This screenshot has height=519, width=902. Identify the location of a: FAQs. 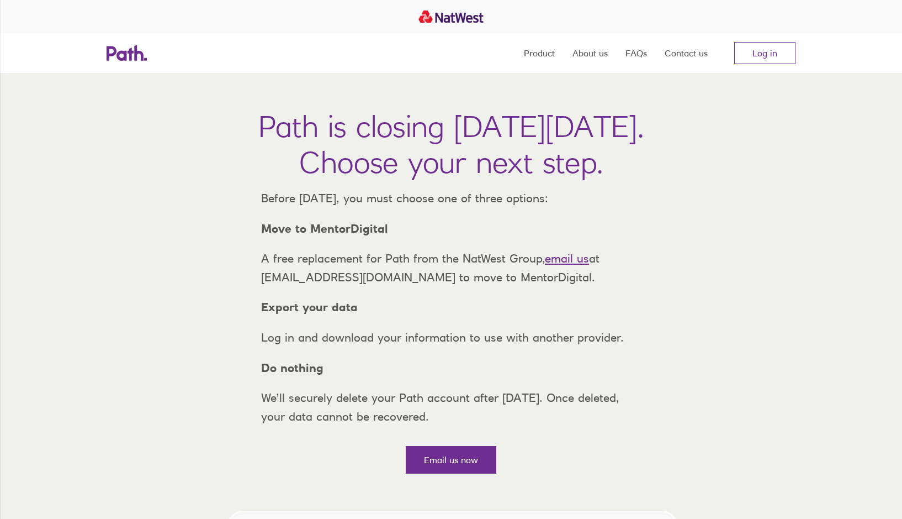
(636, 53).